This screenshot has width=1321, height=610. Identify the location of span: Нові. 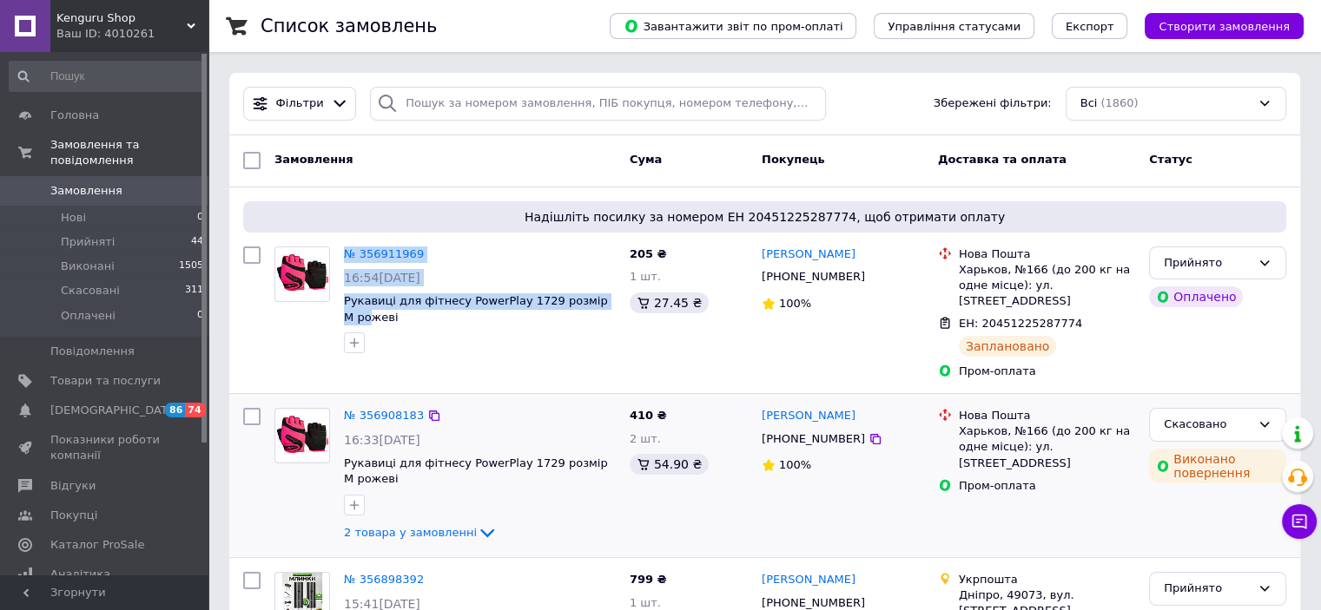
(73, 218).